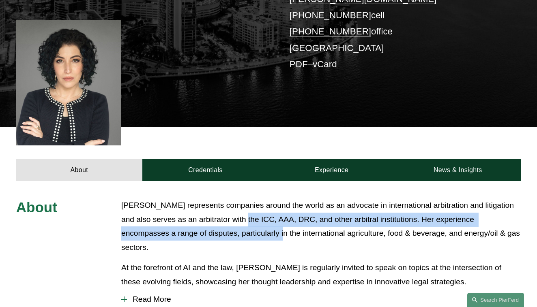 The width and height of the screenshot is (537, 307). What do you see at coordinates (325, 64) in the screenshot?
I see `a: vCard` at bounding box center [325, 64].